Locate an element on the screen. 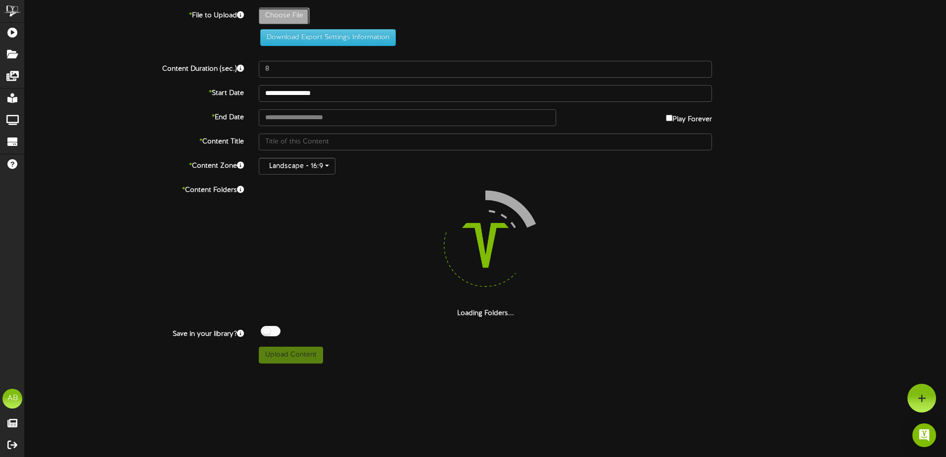 The image size is (946, 457). div: AB is located at coordinates (12, 399).